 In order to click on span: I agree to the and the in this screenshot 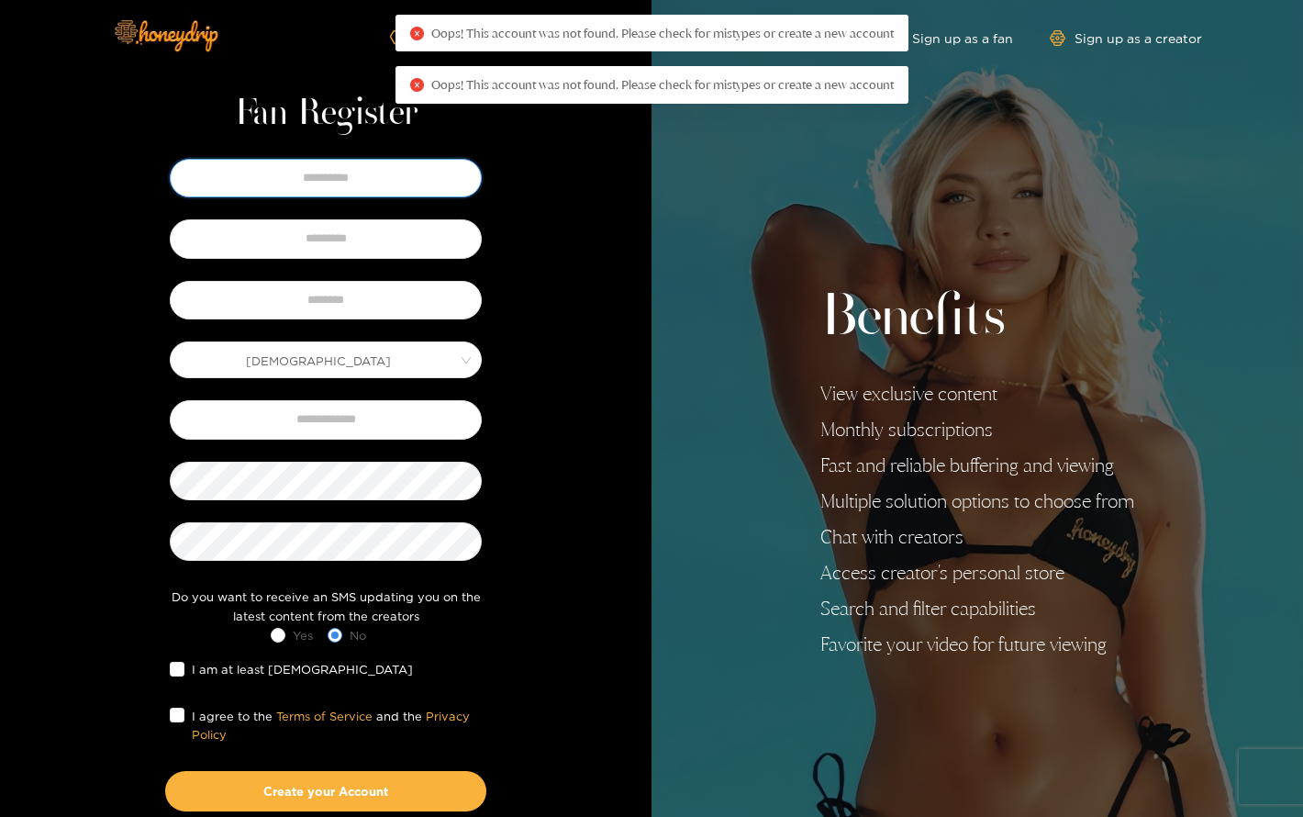, I will do `click(333, 725)`.